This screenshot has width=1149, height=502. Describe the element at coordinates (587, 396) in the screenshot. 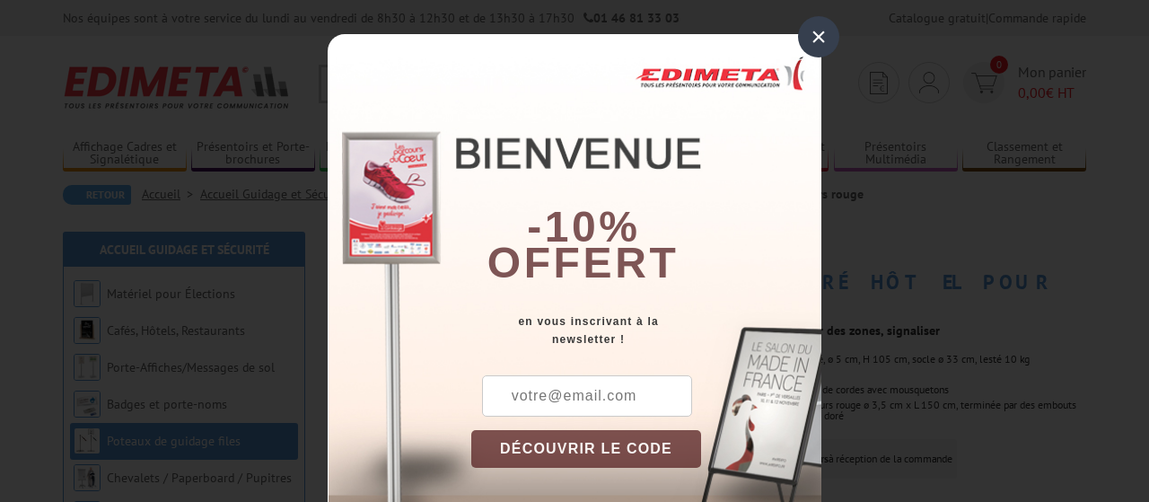

I see `input: votre@email.com` at that location.